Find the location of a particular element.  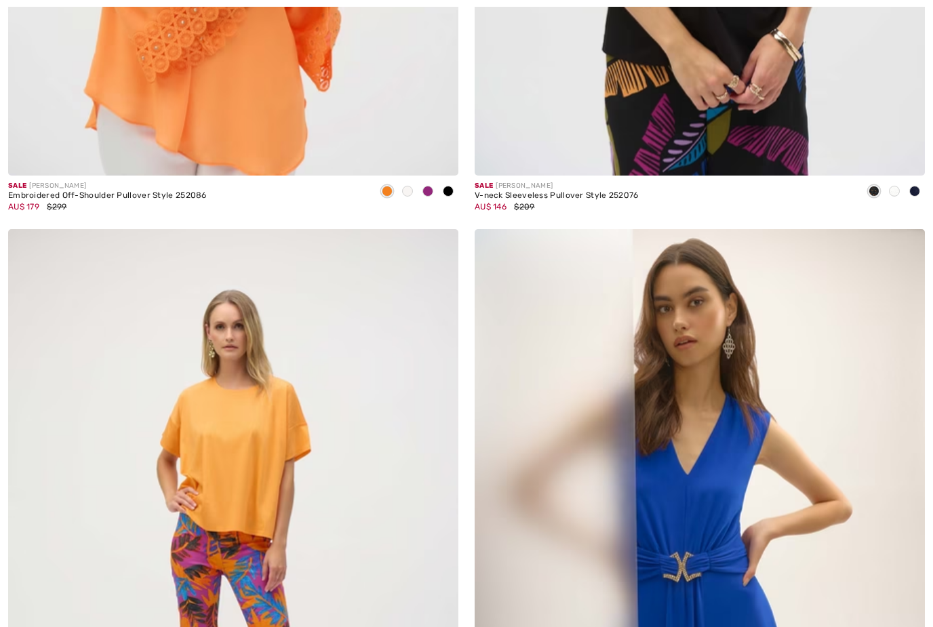

div: Apricot is located at coordinates (387, 193).